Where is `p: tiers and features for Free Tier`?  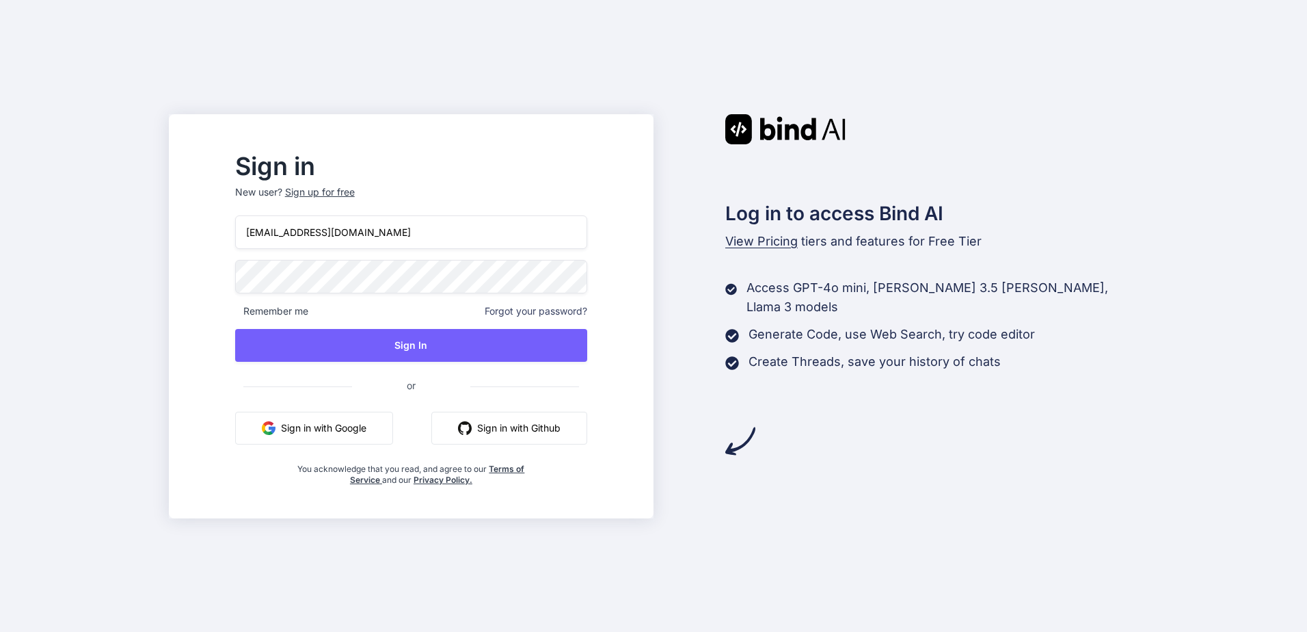
p: tiers and features for Free Tier is located at coordinates (932, 241).